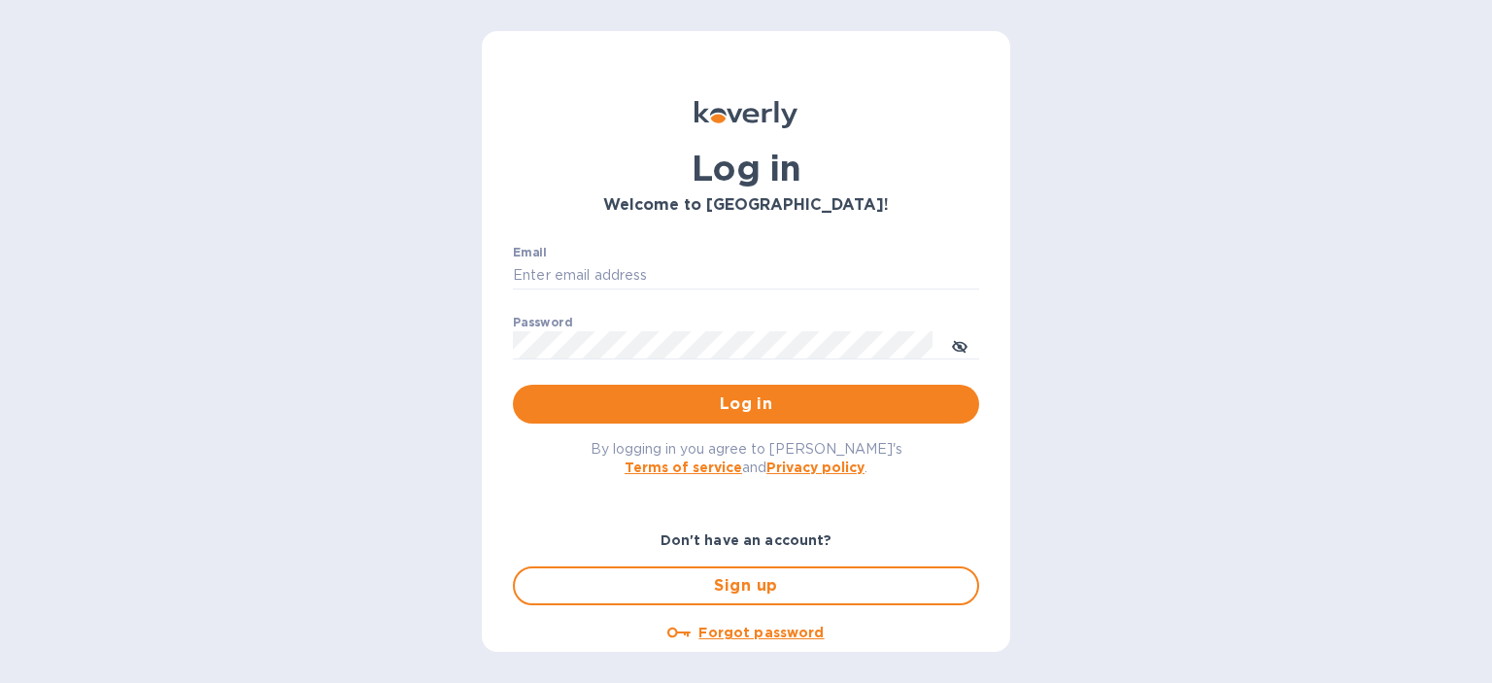  I want to click on button: toggle password visibility, so click(960, 345).